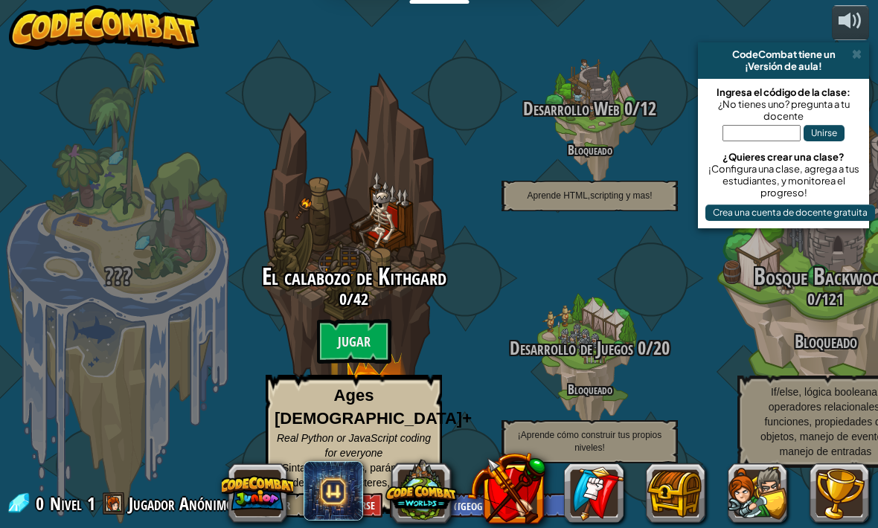 This screenshot has height=528, width=878. I want to click on span: Desarrollo Web, so click(571, 109).